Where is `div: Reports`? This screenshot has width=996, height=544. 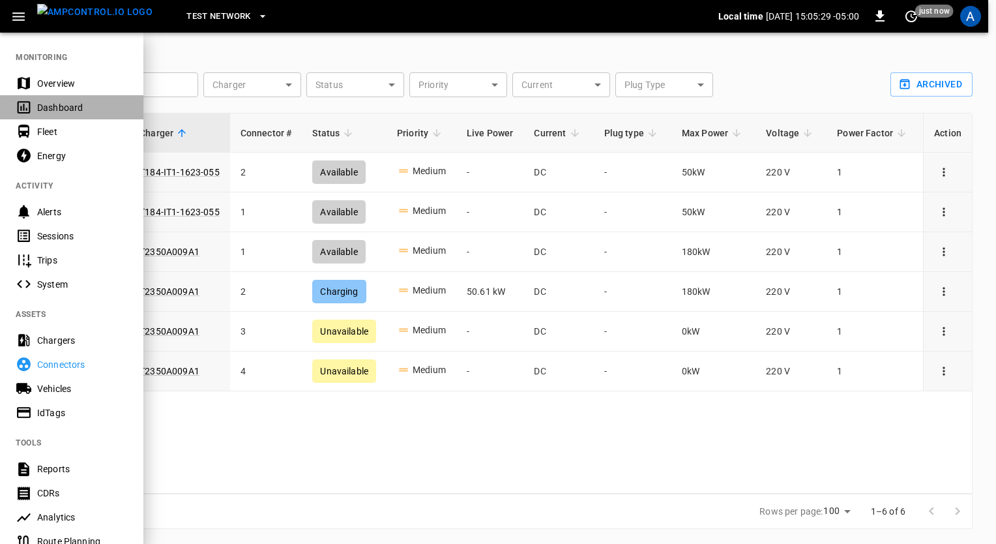 div: Reports is located at coordinates (82, 469).